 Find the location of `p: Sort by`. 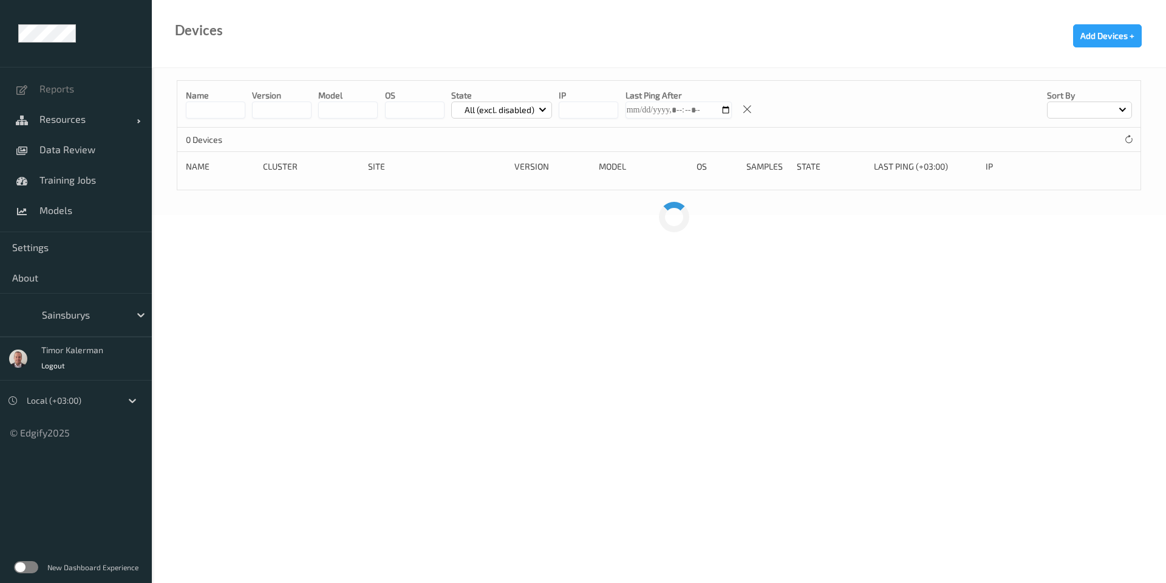

p: Sort by is located at coordinates (1090, 95).